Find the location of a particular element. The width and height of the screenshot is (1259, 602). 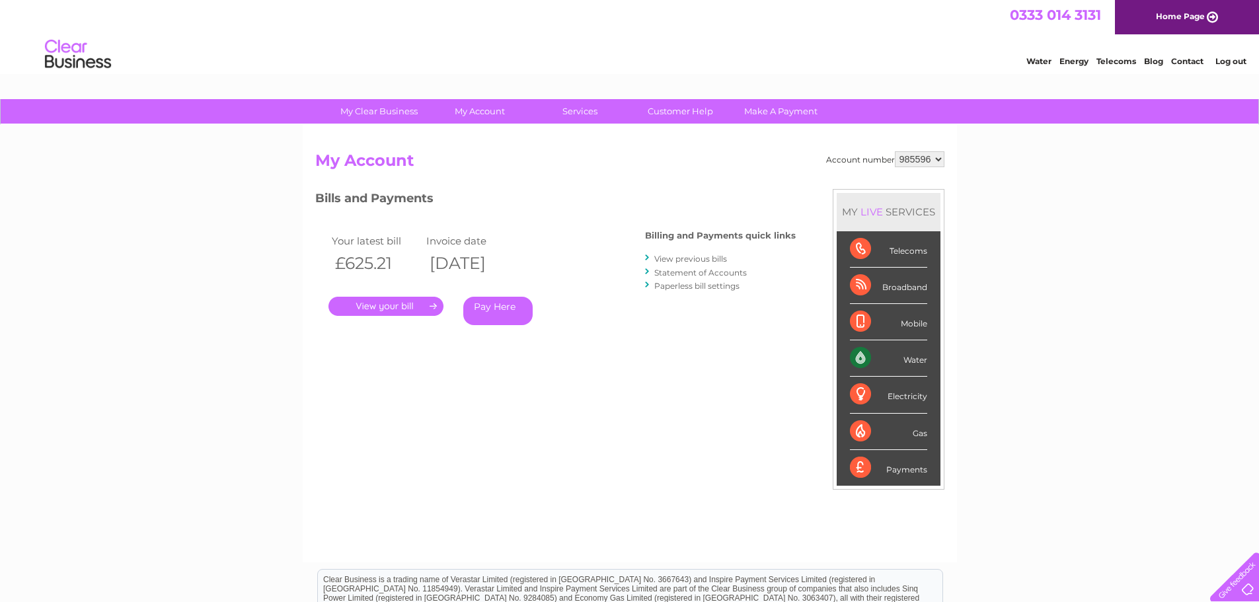

div: Broadband is located at coordinates (888, 285).